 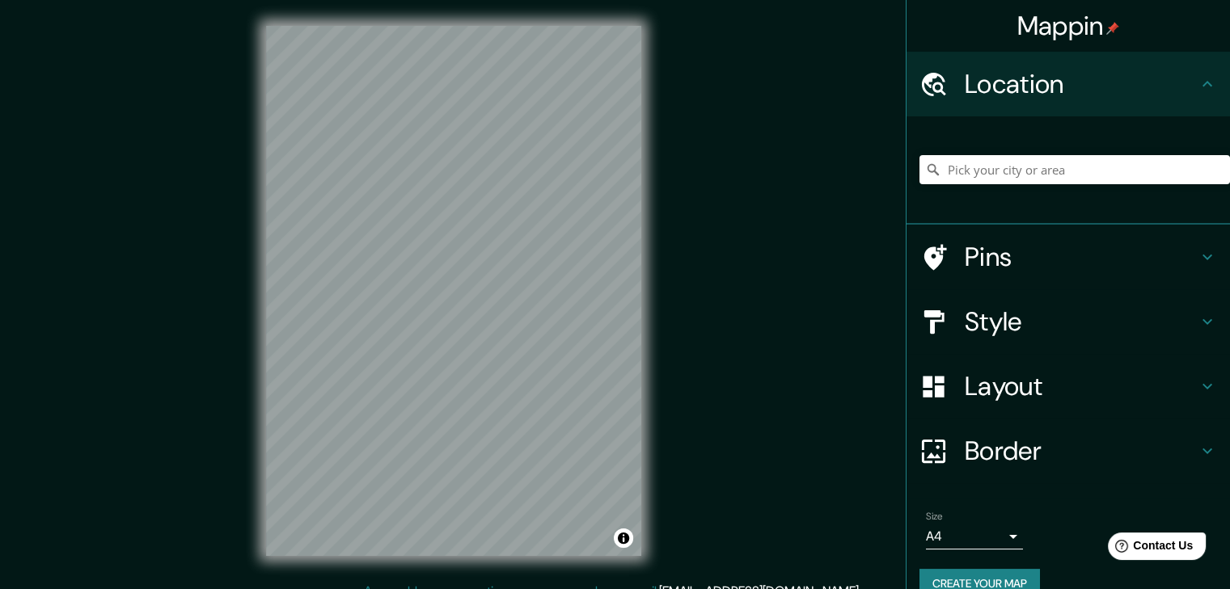 I want to click on h4: Pins, so click(x=1081, y=257).